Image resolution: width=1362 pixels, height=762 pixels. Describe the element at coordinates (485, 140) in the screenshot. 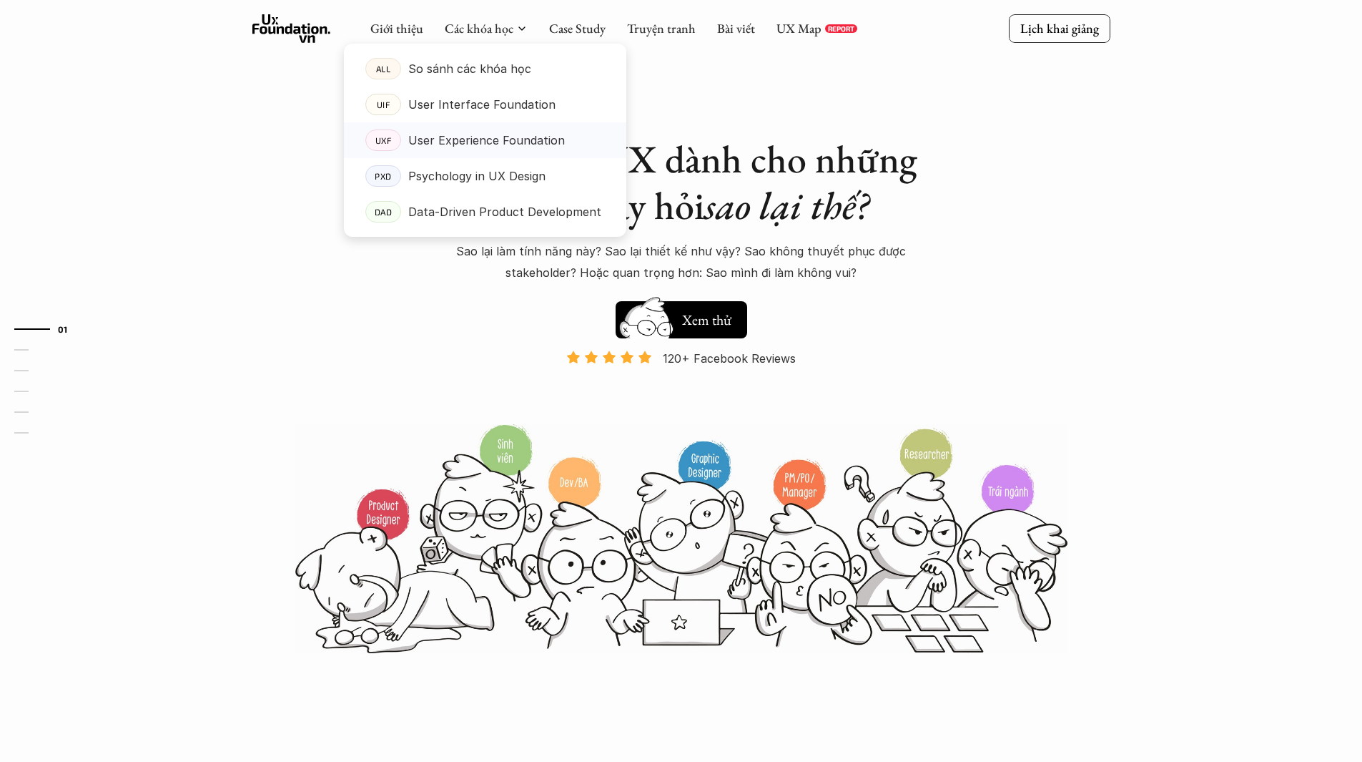

I see `a: UXFUser Experience Foundation` at that location.